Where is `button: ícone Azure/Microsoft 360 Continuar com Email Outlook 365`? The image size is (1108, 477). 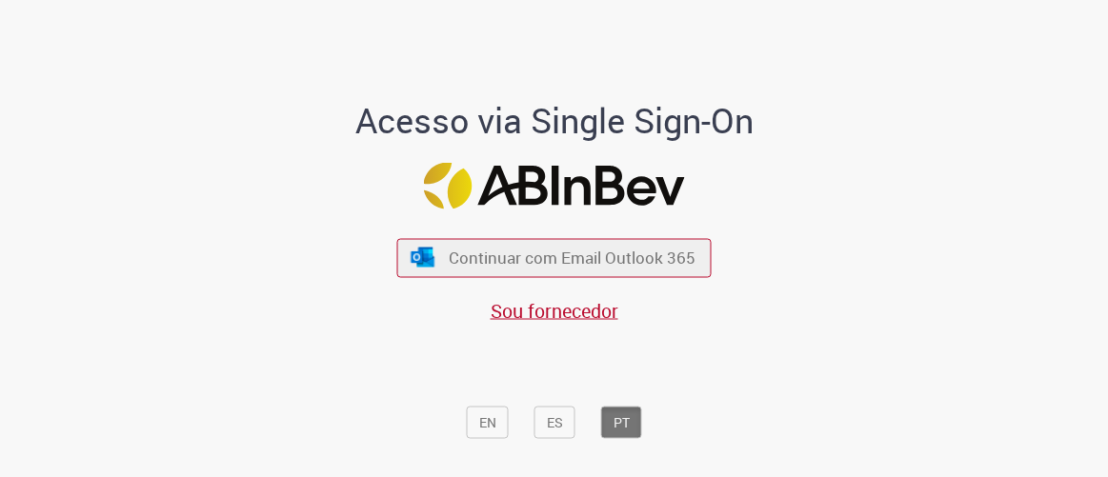
button: ícone Azure/Microsoft 360 Continuar com Email Outlook 365 is located at coordinates (554, 257).